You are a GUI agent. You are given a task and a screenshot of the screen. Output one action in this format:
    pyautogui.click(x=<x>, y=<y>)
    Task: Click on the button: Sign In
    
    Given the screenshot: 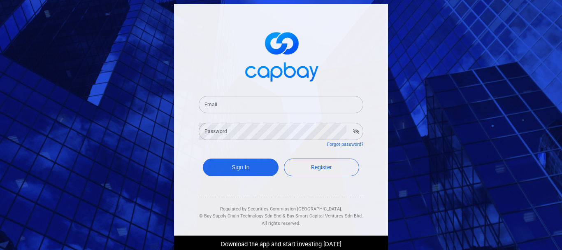 What is the action you would take?
    pyautogui.click(x=241, y=167)
    